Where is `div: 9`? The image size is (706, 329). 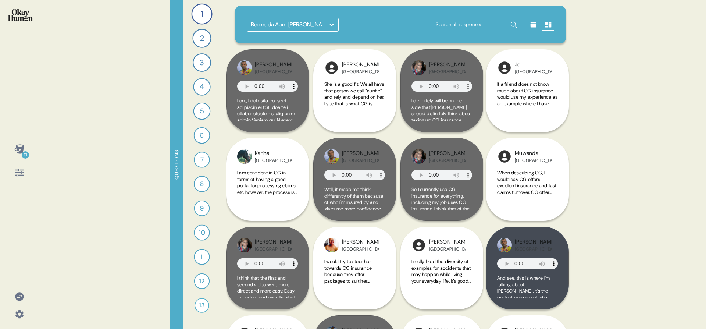
div: 9 is located at coordinates (202, 208).